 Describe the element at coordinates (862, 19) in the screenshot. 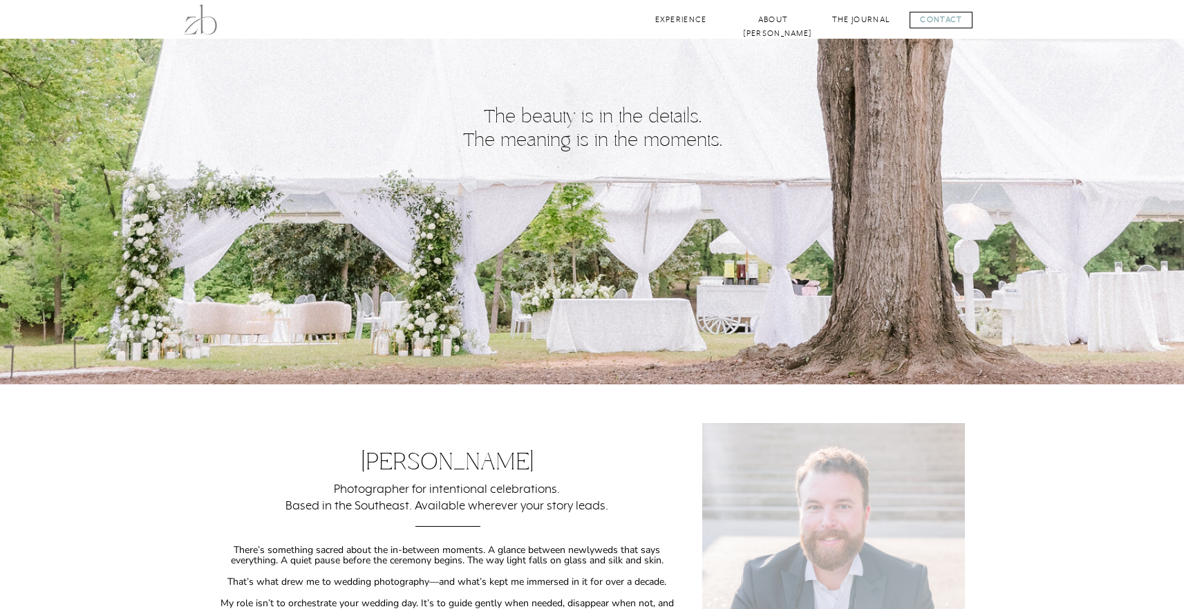

I see `nav: The Journal` at that location.